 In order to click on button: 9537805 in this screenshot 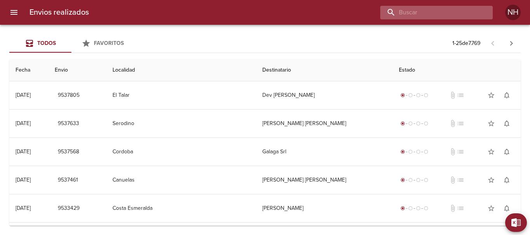, I will do `click(69, 95)`.